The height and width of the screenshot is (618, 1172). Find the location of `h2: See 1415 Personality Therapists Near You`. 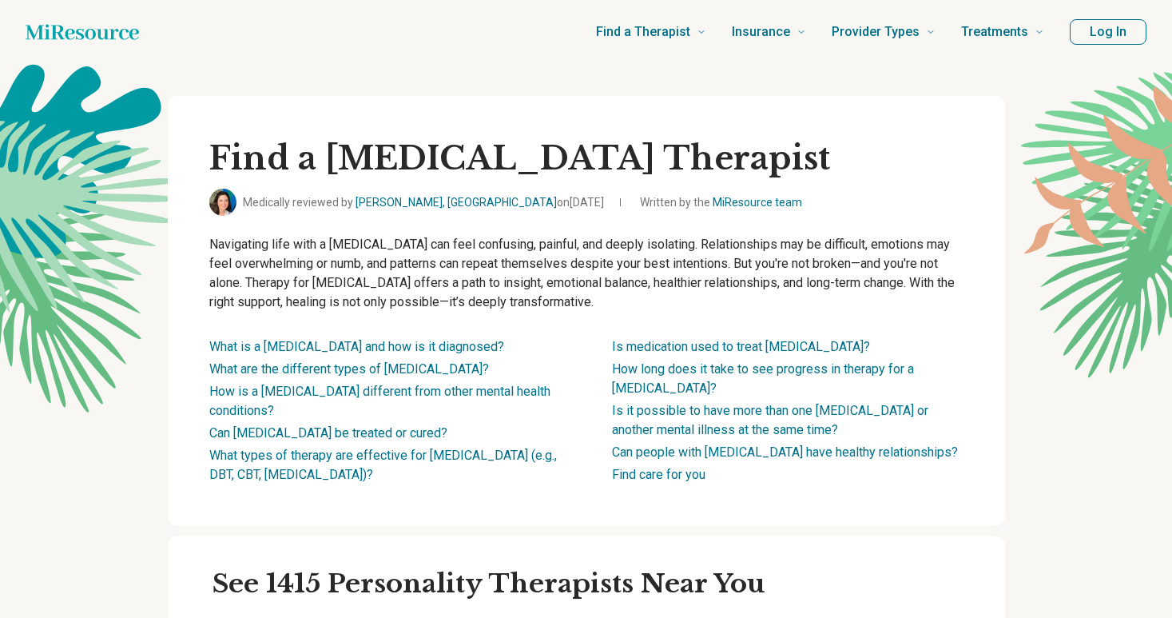

h2: See 1415 Personality Therapists Near You is located at coordinates (599, 584).